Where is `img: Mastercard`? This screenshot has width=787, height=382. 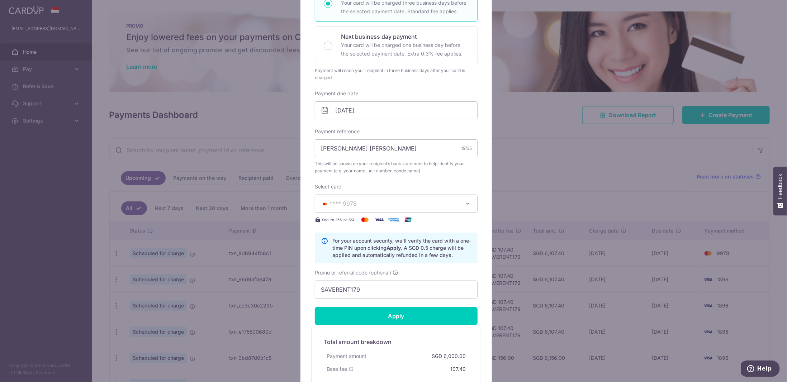
img: Mastercard is located at coordinates (365, 220).